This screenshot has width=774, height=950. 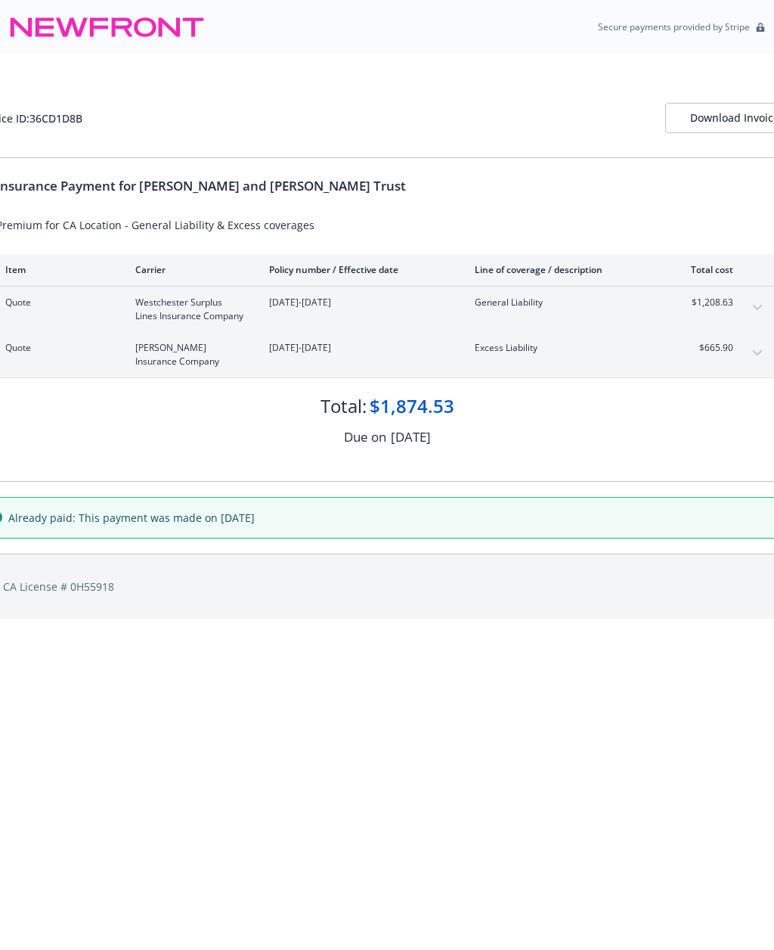 I want to click on span: Westchester Surplus Lines Insurance Company, so click(x=190, y=309).